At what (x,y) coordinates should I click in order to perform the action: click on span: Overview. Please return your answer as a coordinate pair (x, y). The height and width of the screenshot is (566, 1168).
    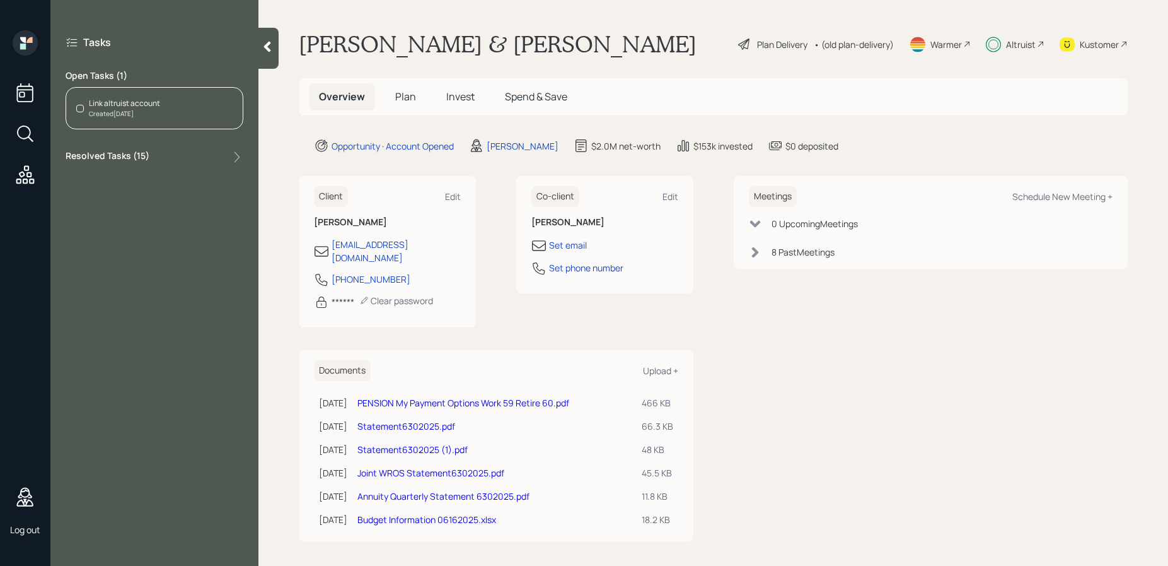
    Looking at the image, I should click on (342, 96).